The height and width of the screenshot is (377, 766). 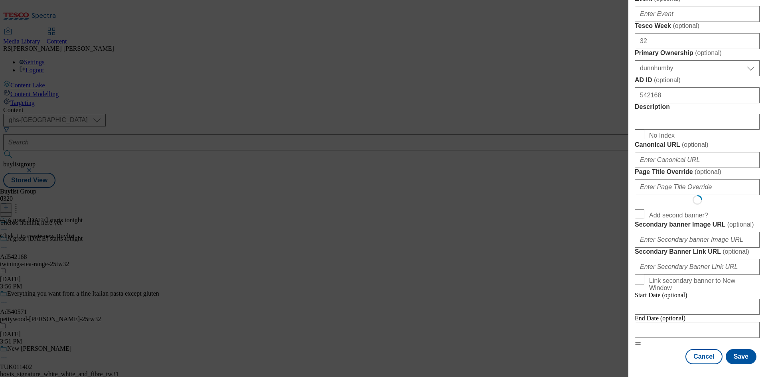 I want to click on input: Enter Secondary banner Image URL, so click(x=697, y=240).